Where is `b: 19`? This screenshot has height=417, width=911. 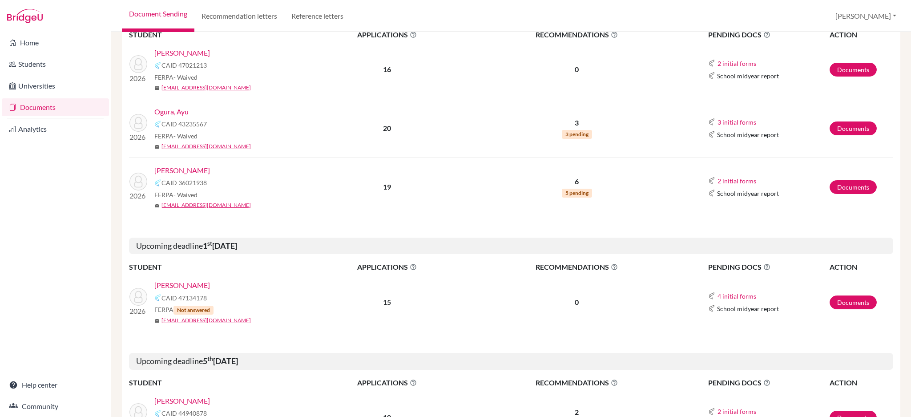 b: 19 is located at coordinates (387, 186).